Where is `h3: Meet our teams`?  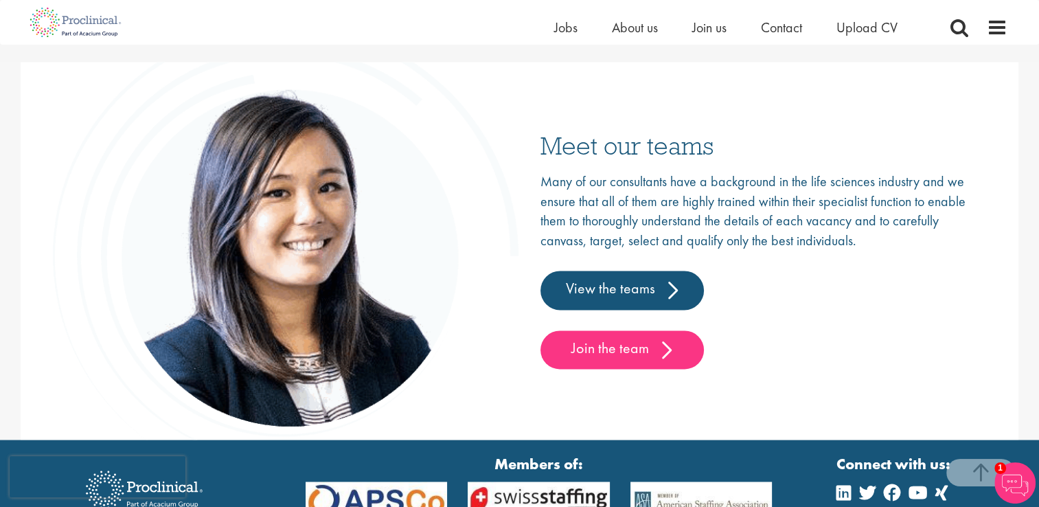 h3: Meet our teams is located at coordinates (764, 145).